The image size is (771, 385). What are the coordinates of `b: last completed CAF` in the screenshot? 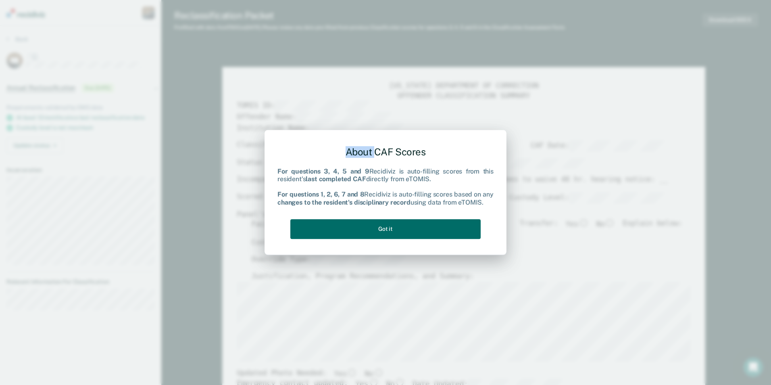 It's located at (335, 179).